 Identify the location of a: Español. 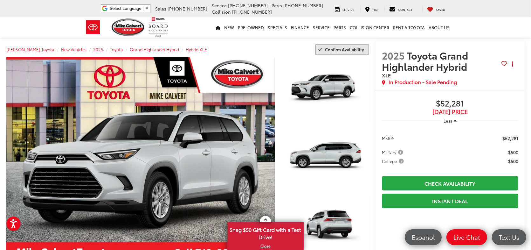
(423, 237).